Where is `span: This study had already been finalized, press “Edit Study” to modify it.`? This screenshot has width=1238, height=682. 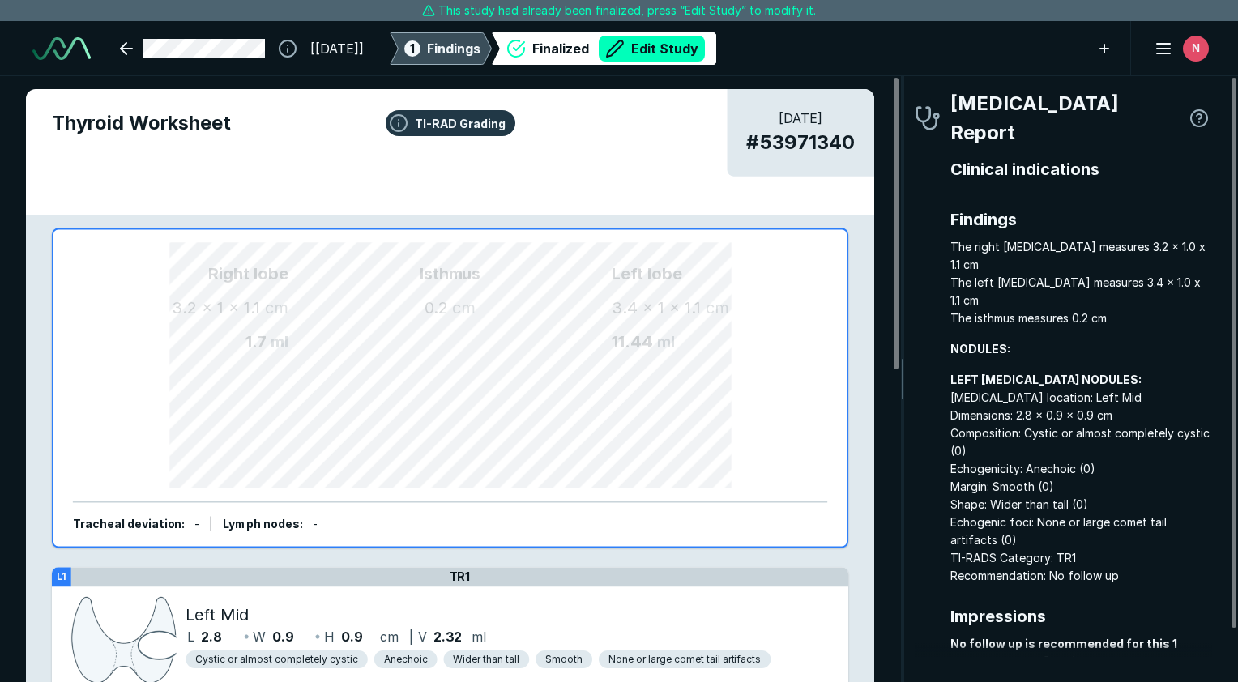 span: This study had already been finalized, press “Edit Study” to modify it. is located at coordinates (627, 11).